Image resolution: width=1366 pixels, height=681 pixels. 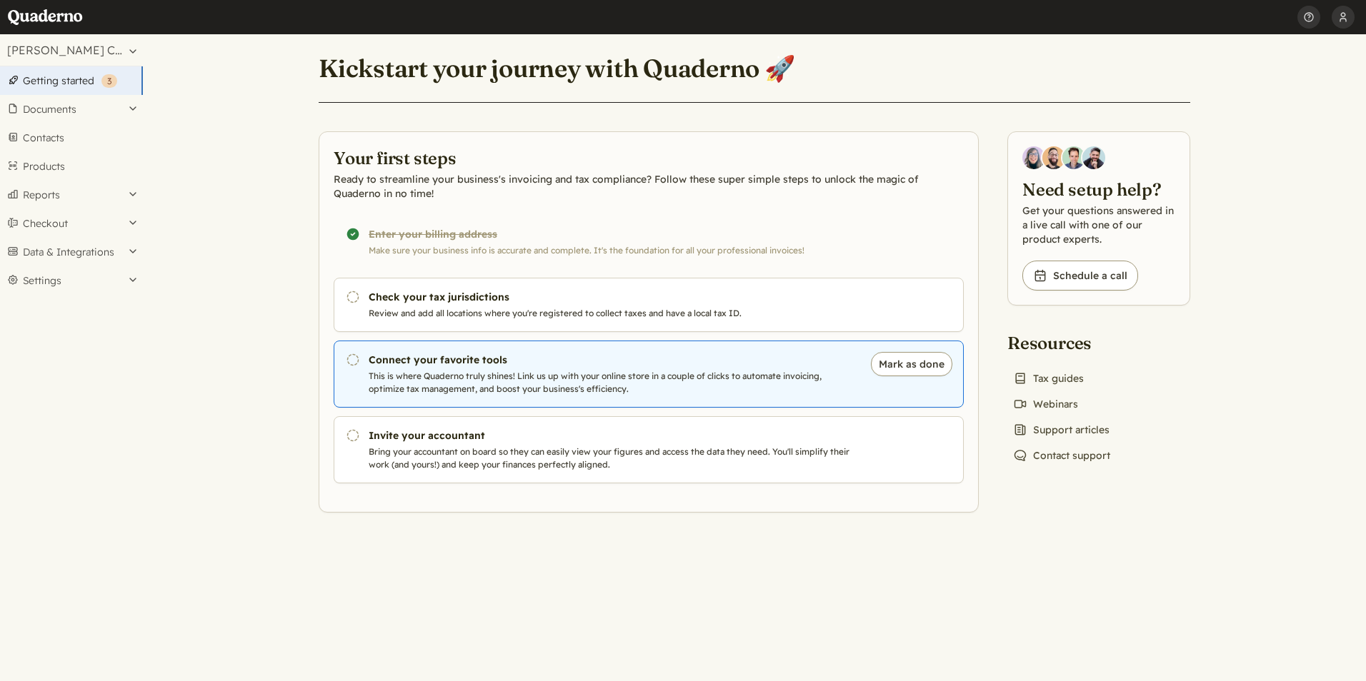 What do you see at coordinates (649, 186) in the screenshot?
I see `p: Ready to streamline your business's invoicing and tax compliance? Follow these super simple steps...` at bounding box center [649, 186].